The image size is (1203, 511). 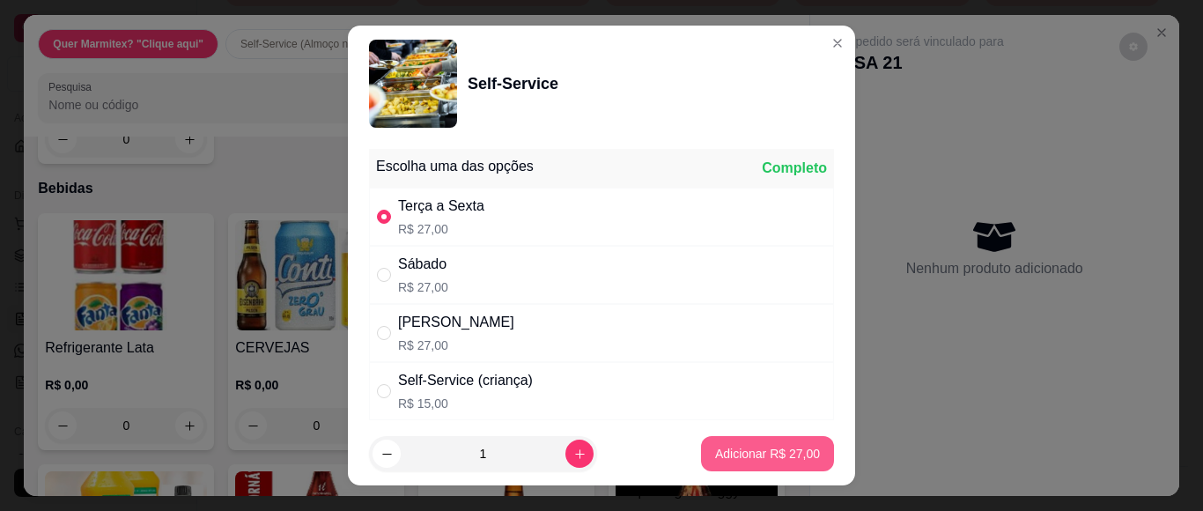 I want to click on p: Adicionar R$ 27,00, so click(x=767, y=454).